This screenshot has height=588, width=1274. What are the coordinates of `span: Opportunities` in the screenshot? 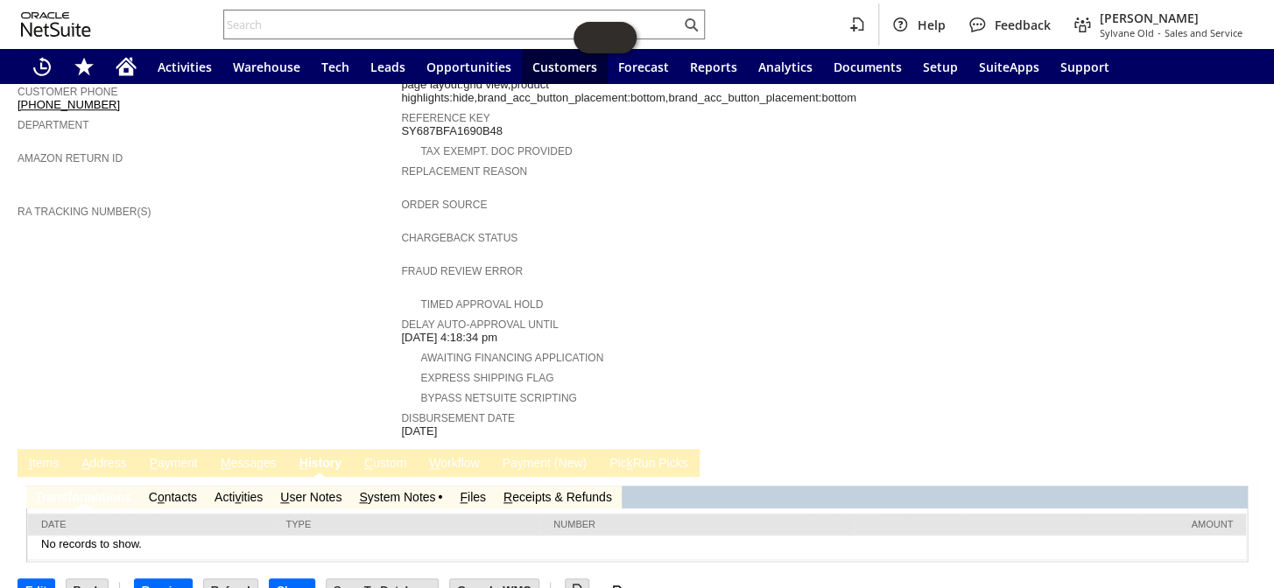 It's located at (468, 67).